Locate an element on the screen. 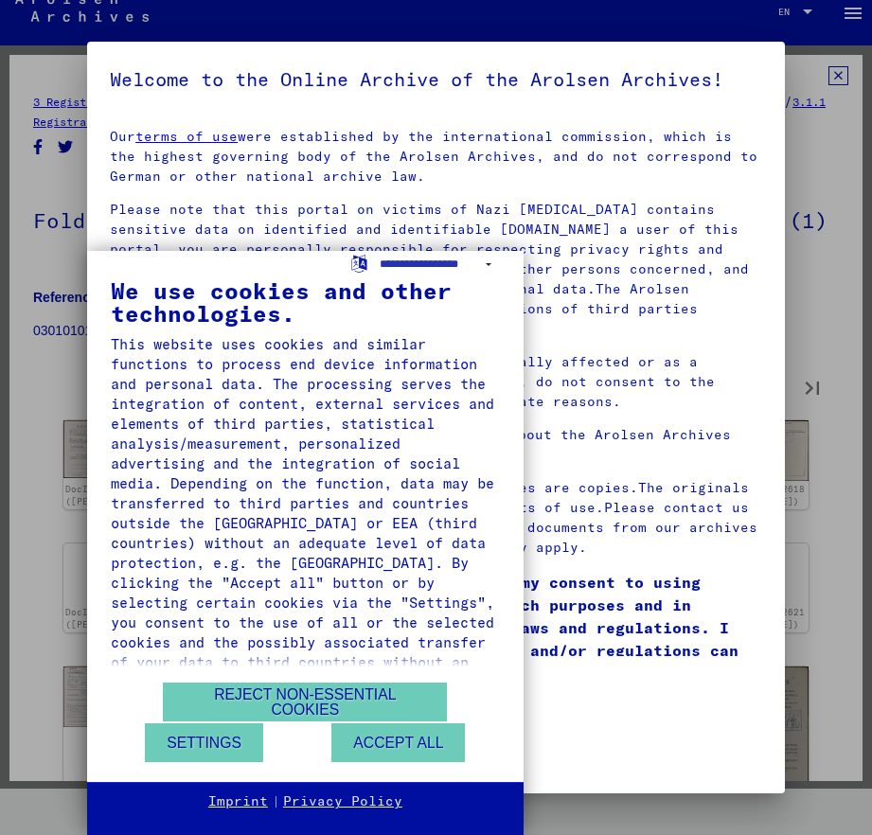 This screenshot has width=872, height=835. button: Settings is located at coordinates (204, 742).